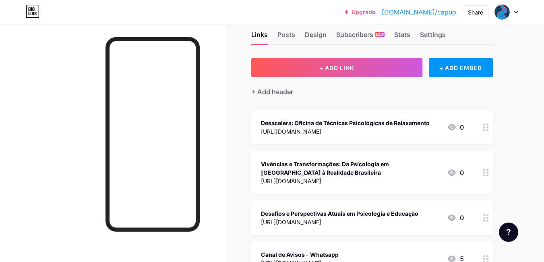 The width and height of the screenshot is (544, 262). I want to click on div: Stats, so click(402, 37).